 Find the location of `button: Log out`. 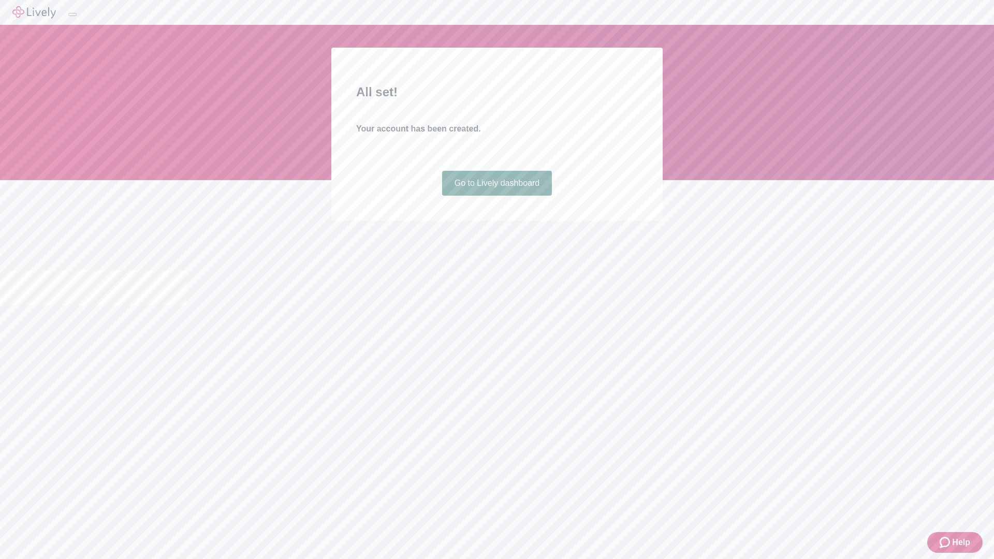

button: Log out is located at coordinates (72, 14).